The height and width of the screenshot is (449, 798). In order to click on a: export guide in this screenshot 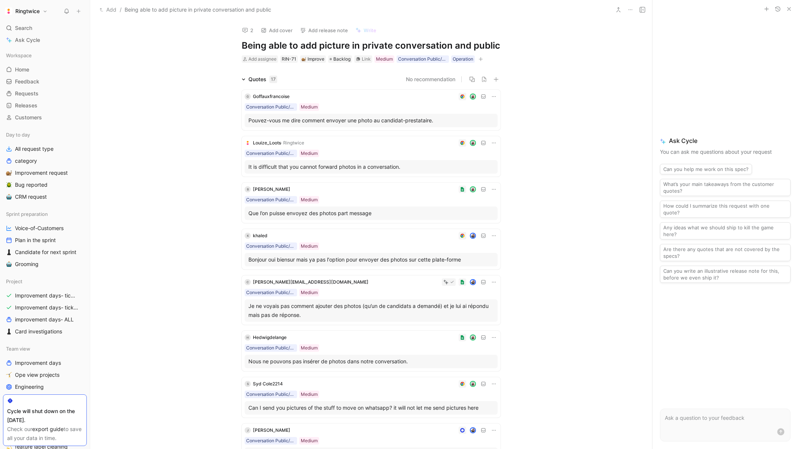, I will do `click(48, 429)`.